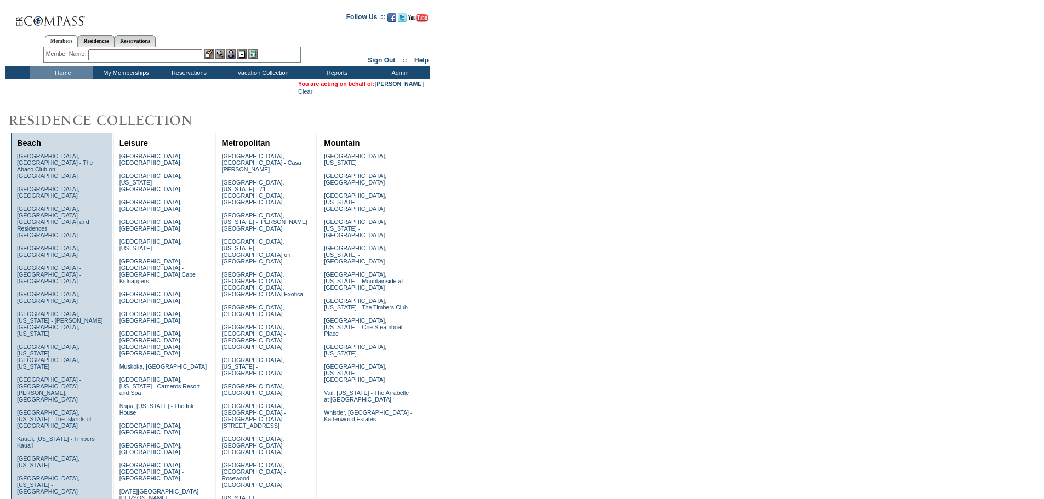  Describe the element at coordinates (402, 18) in the screenshot. I see `img: Follow us on Twitter` at that location.